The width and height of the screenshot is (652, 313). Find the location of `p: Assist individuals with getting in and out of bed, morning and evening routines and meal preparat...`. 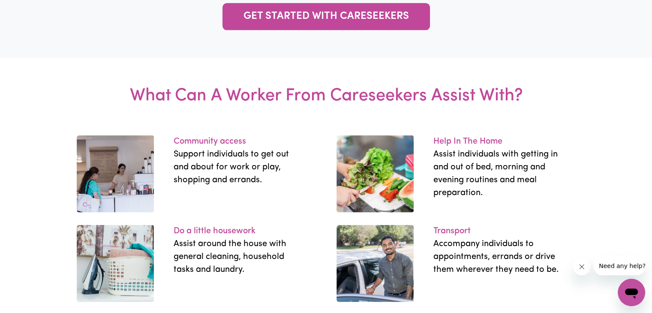

p: Assist individuals with getting in and out of bed, morning and evening routines and meal preparat... is located at coordinates (496, 174).